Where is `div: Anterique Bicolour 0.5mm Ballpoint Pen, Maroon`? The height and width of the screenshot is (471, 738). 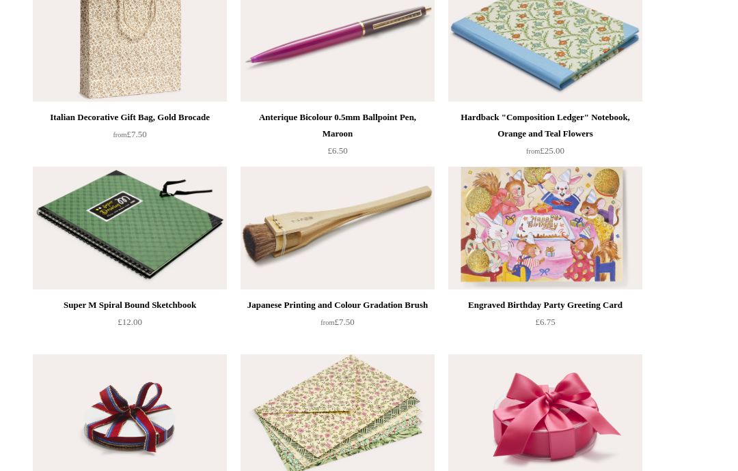
div: Anterique Bicolour 0.5mm Ballpoint Pen, Maroon is located at coordinates (337, 126).